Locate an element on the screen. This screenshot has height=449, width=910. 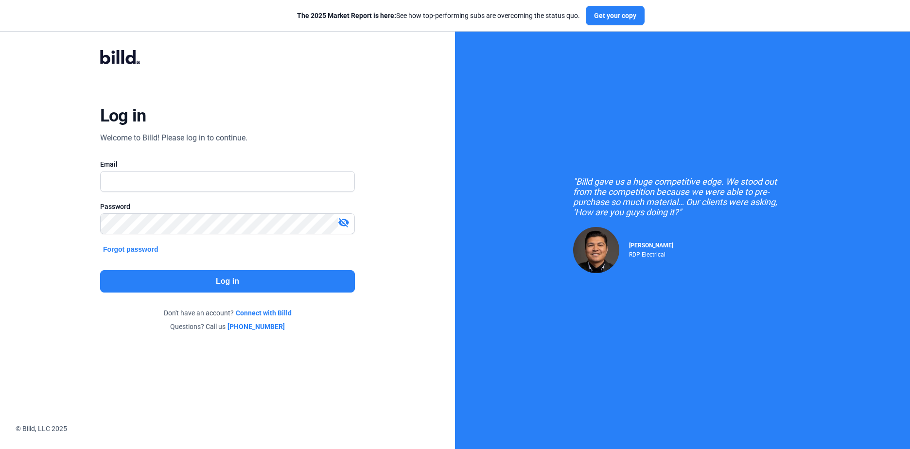
div: Password is located at coordinates (228, 207).